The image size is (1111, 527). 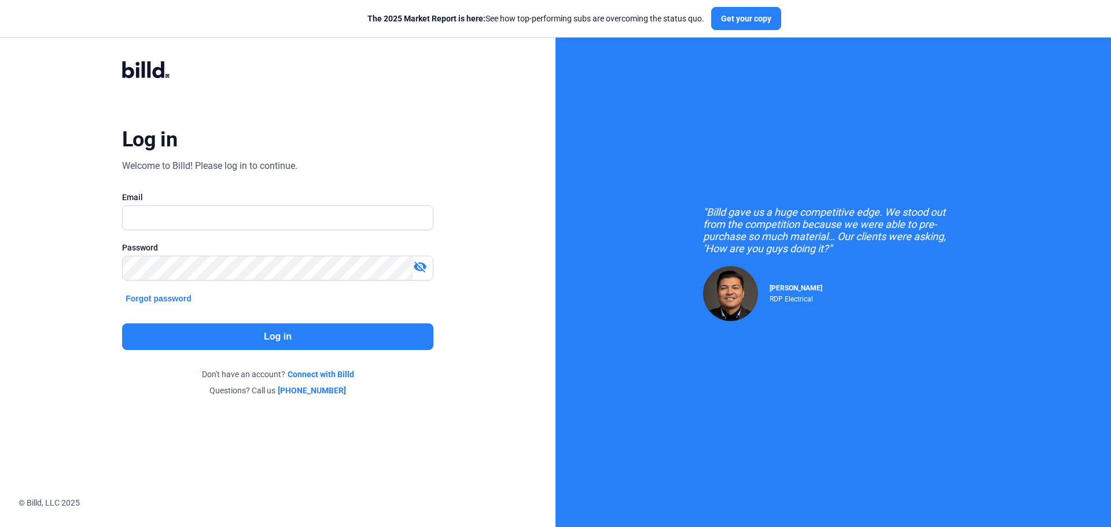 What do you see at coordinates (278, 391) in the screenshot?
I see `div: Questions? Call us` at bounding box center [278, 391].